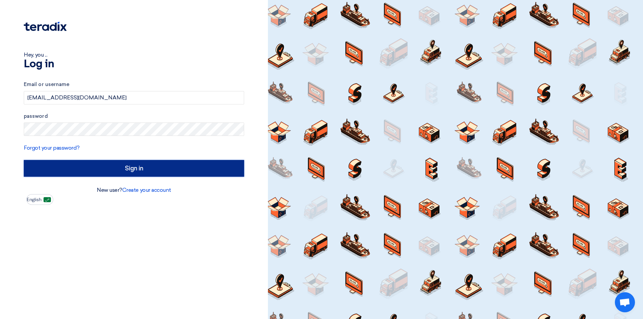  What do you see at coordinates (34, 200) in the screenshot?
I see `font: English` at bounding box center [34, 200].